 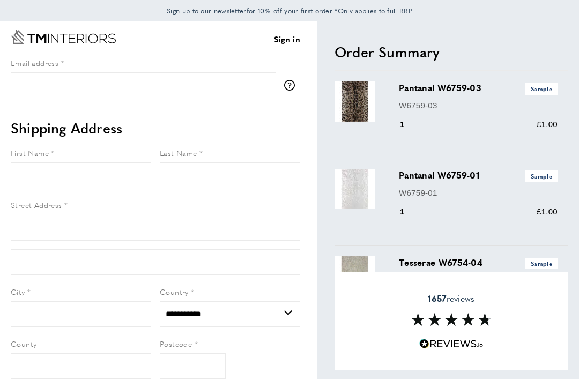 I want to click on img: Pantanal W6759-01, so click(x=354, y=189).